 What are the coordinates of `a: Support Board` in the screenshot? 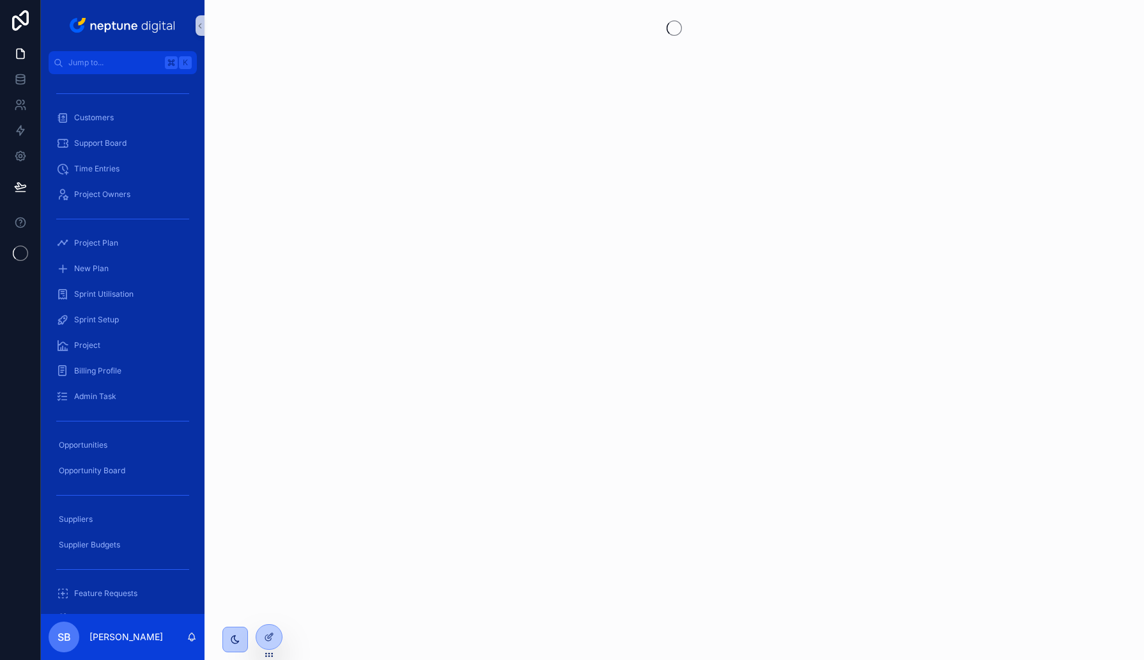 It's located at (123, 143).